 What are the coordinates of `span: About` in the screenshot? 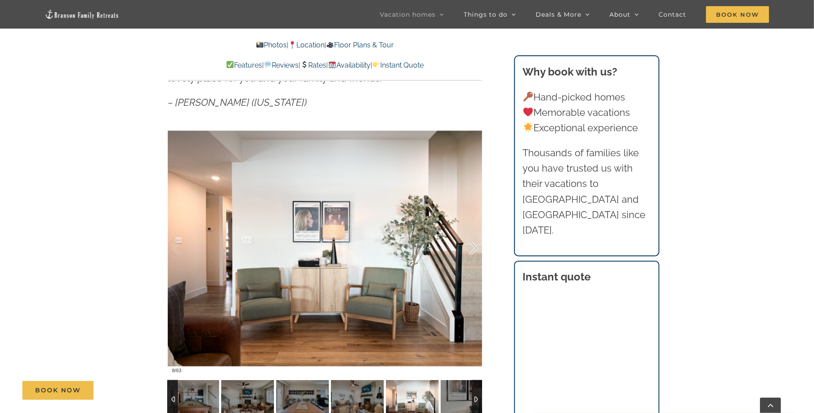 It's located at (620, 14).